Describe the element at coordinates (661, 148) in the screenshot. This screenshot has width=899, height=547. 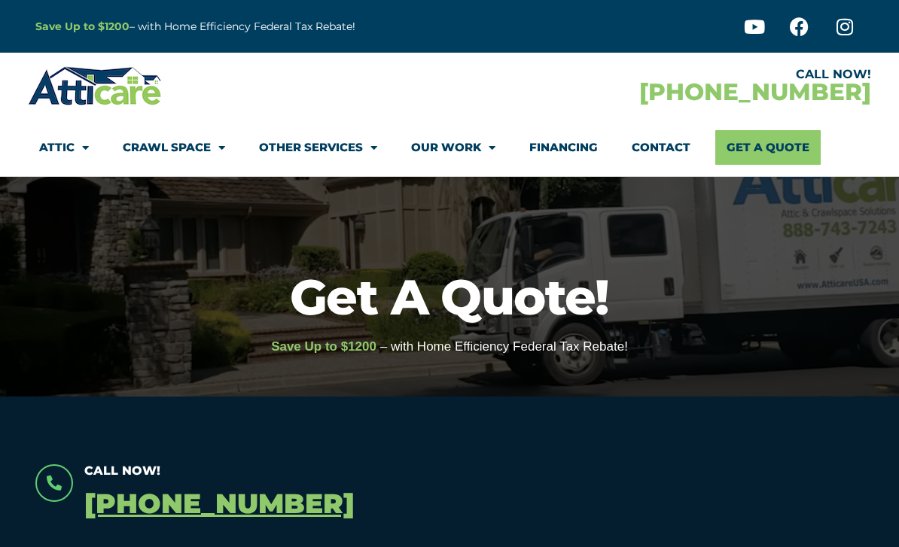
I see `a: Contact` at that location.